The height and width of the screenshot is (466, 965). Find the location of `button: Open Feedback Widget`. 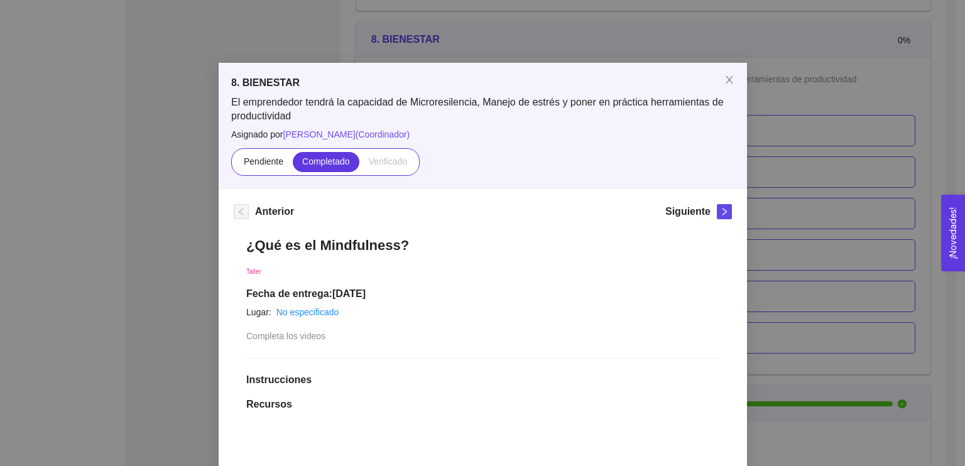

button: Open Feedback Widget is located at coordinates (953, 233).